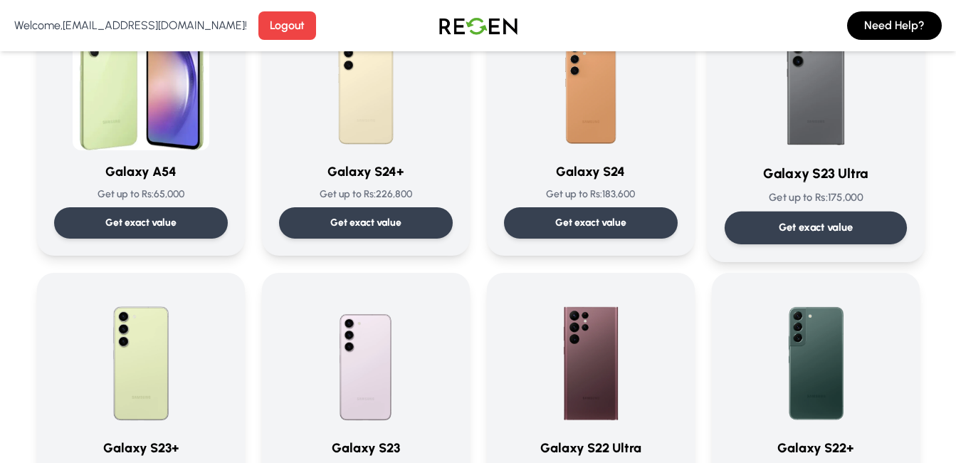 This screenshot has height=463, width=956. I want to click on img: Galaxy S24+, so click(366, 82).